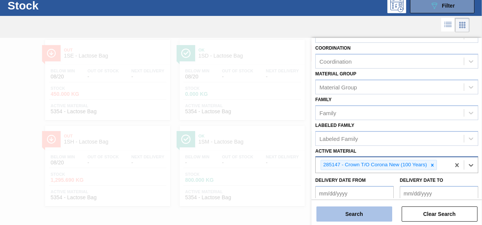  What do you see at coordinates (375, 77) in the screenshot?
I see `a: ÍconeOut1SJ - Lactose BagBelow Min08/20Out Of Stock-Next Delivery08/20Stock1,000.000 KGActive Mat...` at bounding box center [375, 77].